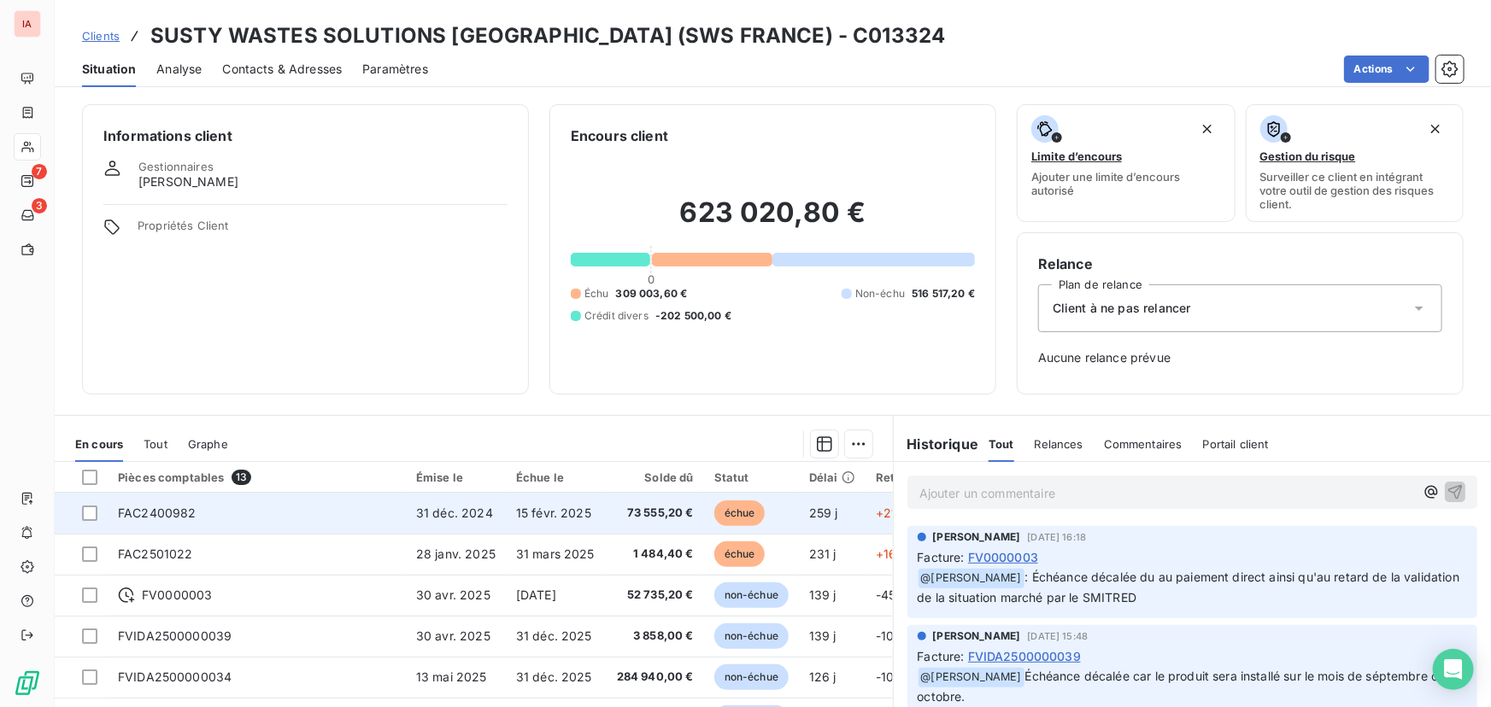 This screenshot has height=707, width=1491. I want to click on span: Crédit divers, so click(616, 316).